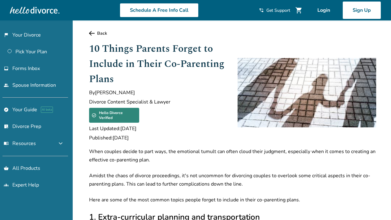 This screenshot has height=220, width=391. What do you see at coordinates (233, 180) in the screenshot?
I see `p: Amidst the chaos of divorce proceedings, it's not uncommon for divorcing couples to overlook some...` at bounding box center [233, 180].